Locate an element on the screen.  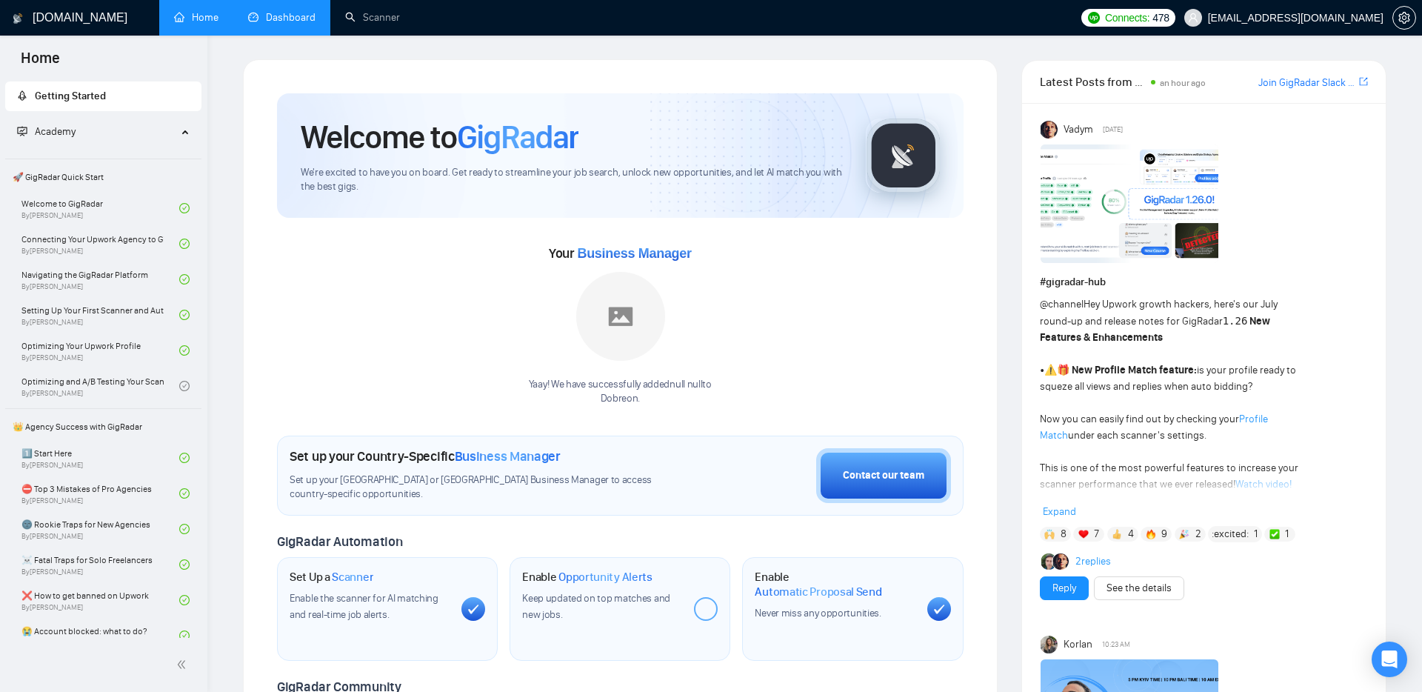
span: We're excited to have you on board. Get ready to streamline your job search, unlock new opportuni... is located at coordinates (571, 180).